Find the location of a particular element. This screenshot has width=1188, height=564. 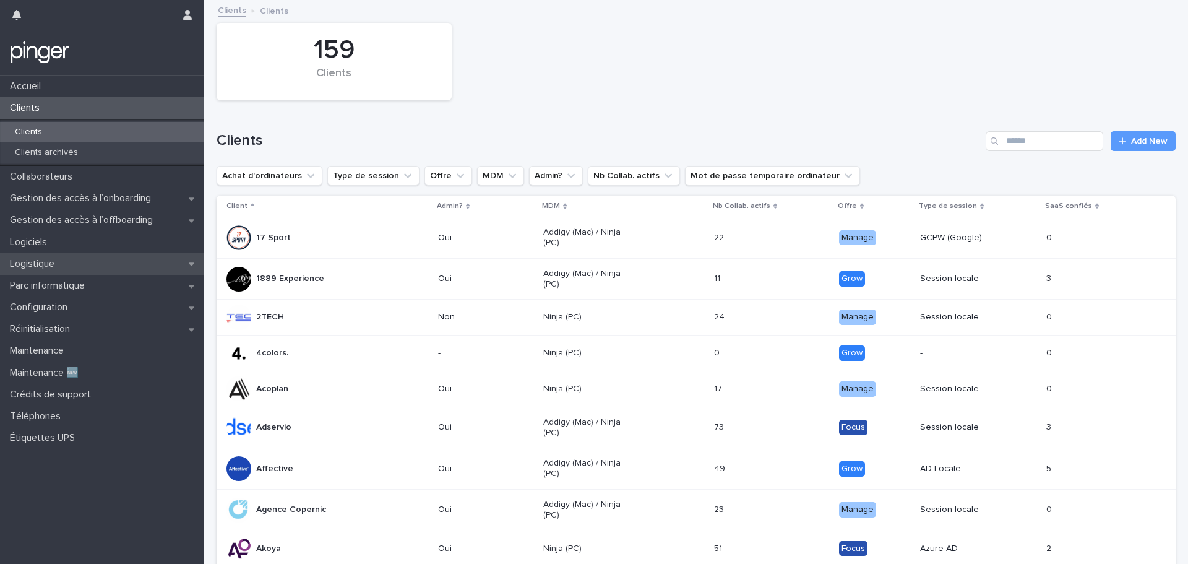

p: Parc informatique is located at coordinates (50, 285).